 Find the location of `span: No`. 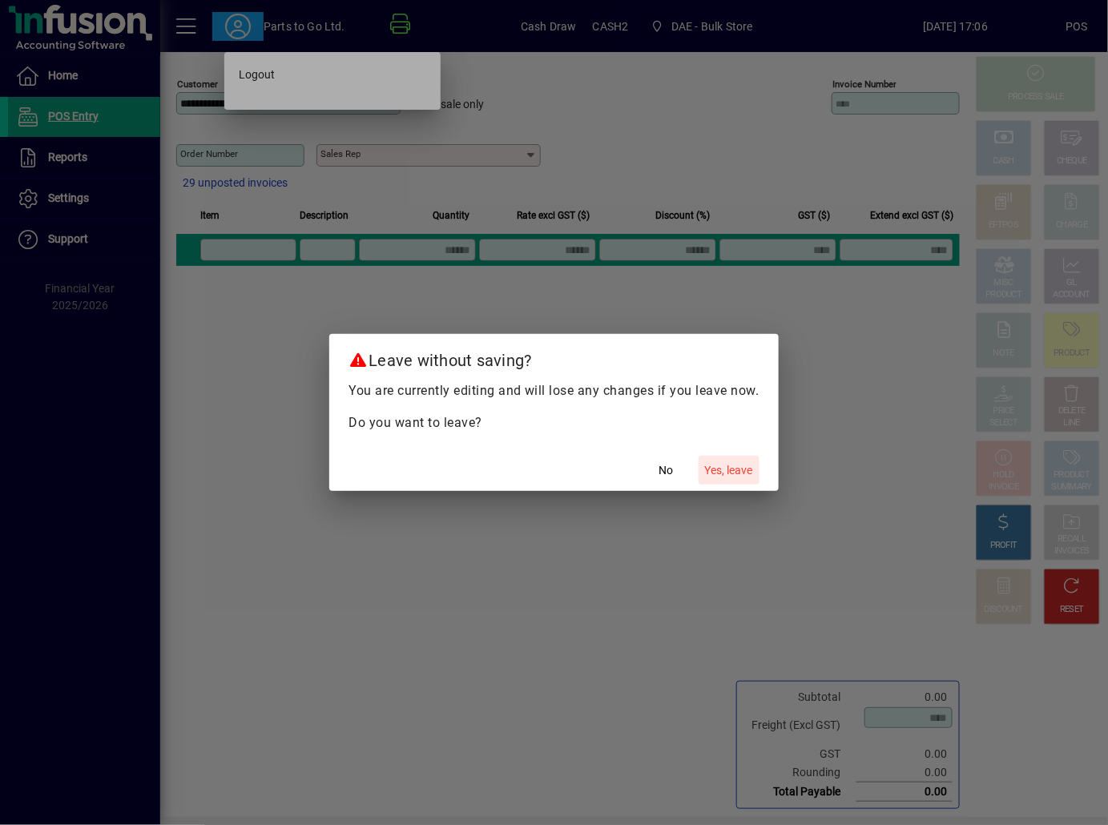

span: No is located at coordinates (667, 470).